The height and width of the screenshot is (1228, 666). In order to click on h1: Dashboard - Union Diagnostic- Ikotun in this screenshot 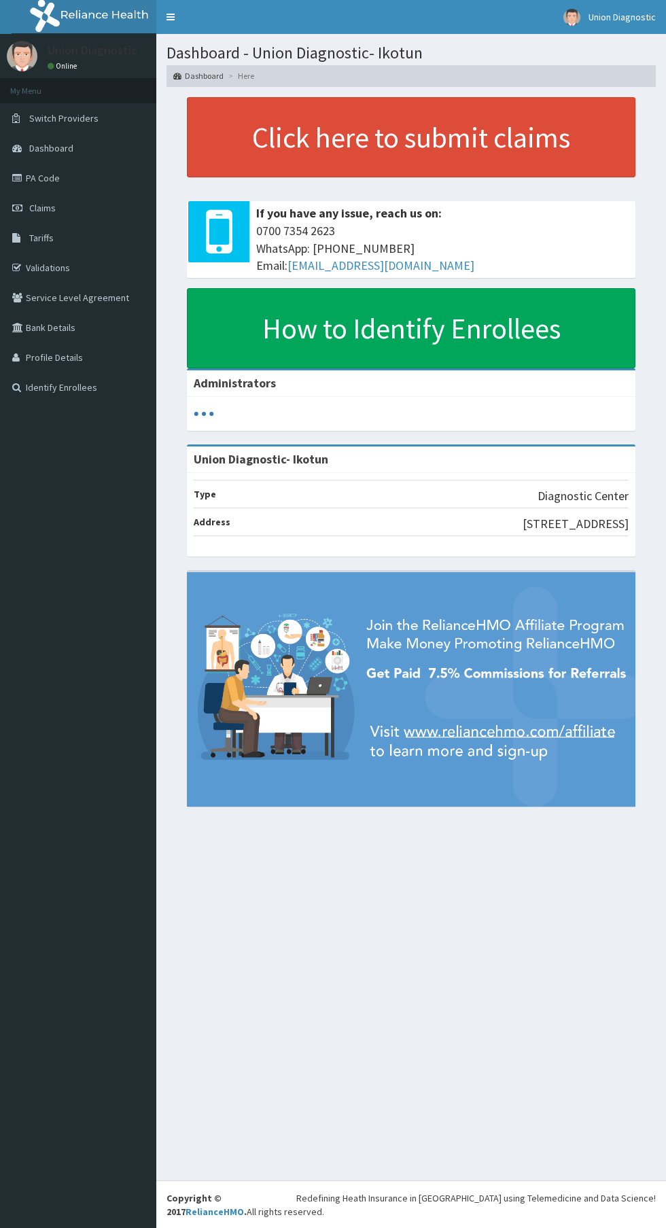, I will do `click(411, 53)`.